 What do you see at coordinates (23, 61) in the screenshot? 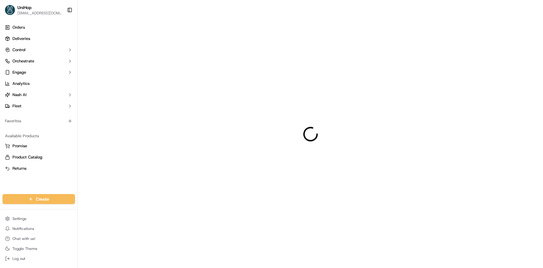
I see `span: Orchestrate` at bounding box center [23, 61].